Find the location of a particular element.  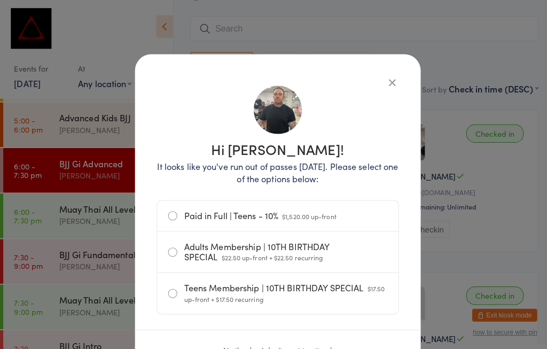

label: Adults Membership | 10TH BIRTHDAY SPECIAL is located at coordinates (274, 248).